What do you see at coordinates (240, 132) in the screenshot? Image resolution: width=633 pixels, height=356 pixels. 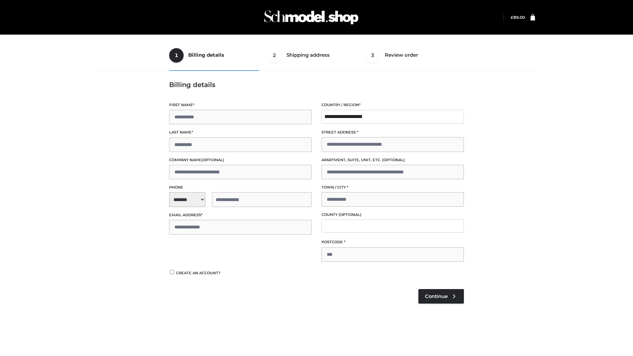 I see `label: Last name` at bounding box center [240, 132].